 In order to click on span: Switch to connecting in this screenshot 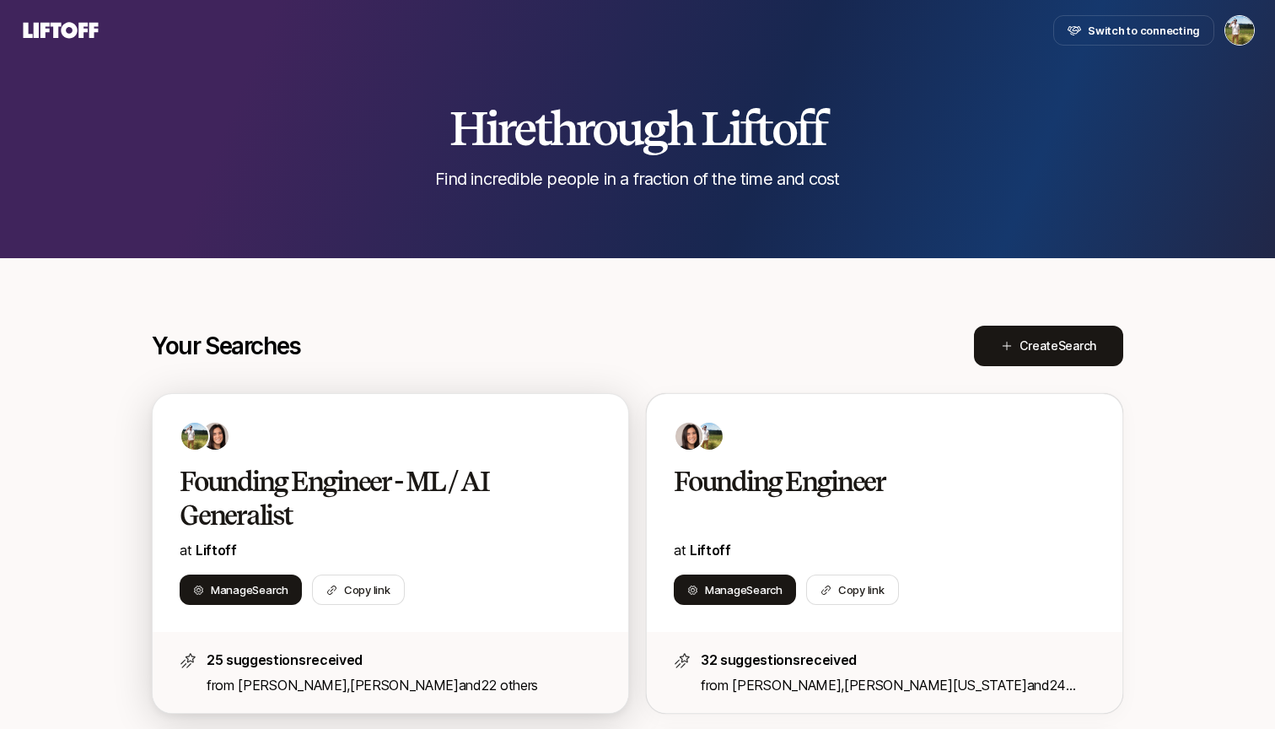, I will do `click(1144, 30)`.